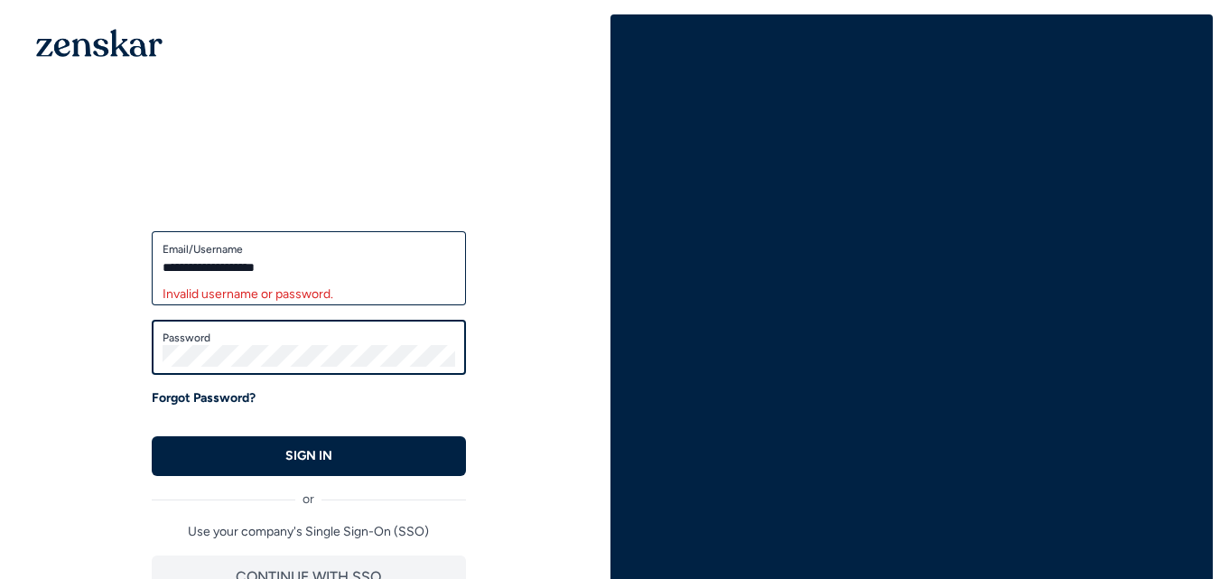 The image size is (1220, 579). I want to click on a: Forgot Password?, so click(203, 398).